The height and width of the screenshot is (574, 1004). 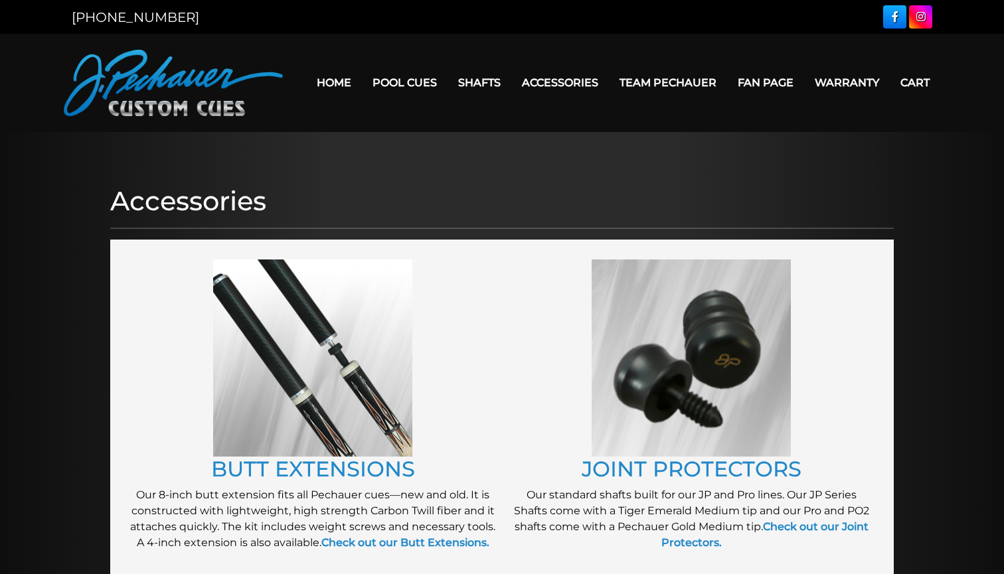 I want to click on a: Team Pechauer, so click(x=668, y=82).